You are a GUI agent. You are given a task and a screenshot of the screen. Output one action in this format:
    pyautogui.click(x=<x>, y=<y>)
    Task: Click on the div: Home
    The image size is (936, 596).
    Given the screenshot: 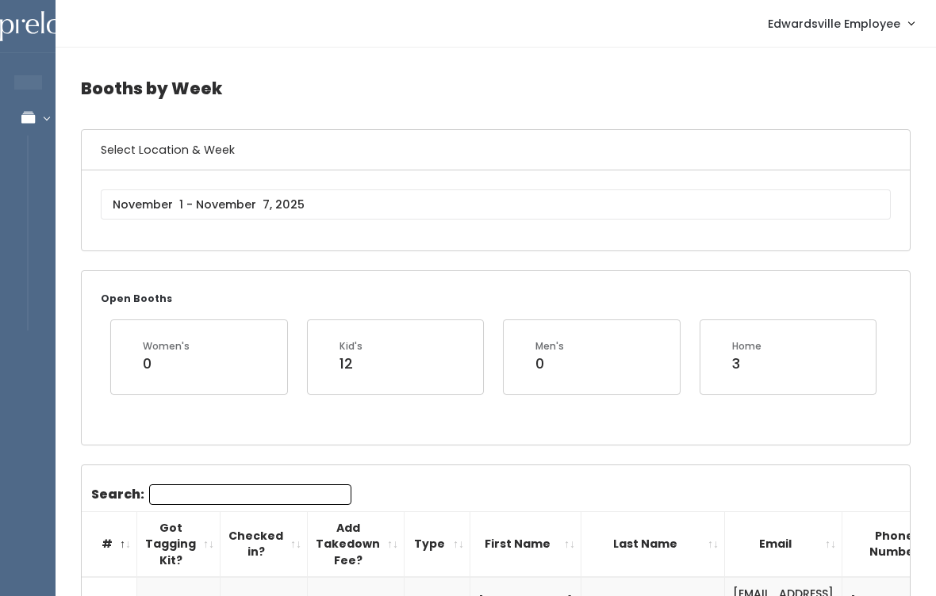 What is the action you would take?
    pyautogui.click(x=746, y=347)
    